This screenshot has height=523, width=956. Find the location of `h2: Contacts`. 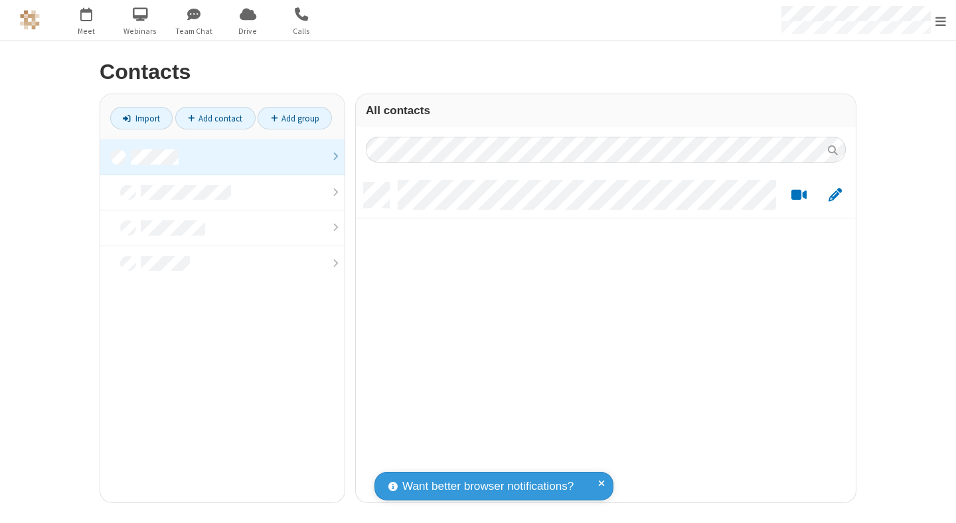

h2: Contacts is located at coordinates (478, 72).